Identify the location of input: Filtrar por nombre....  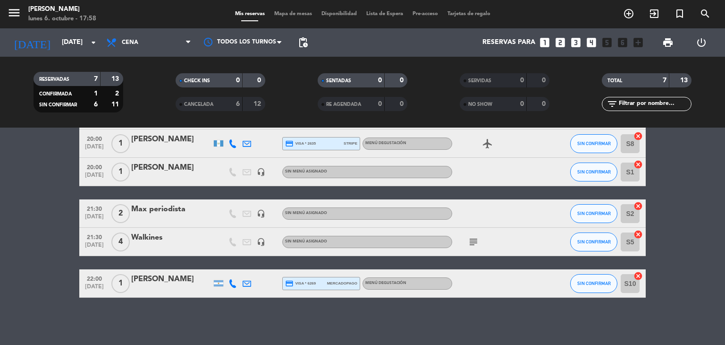
(654, 104).